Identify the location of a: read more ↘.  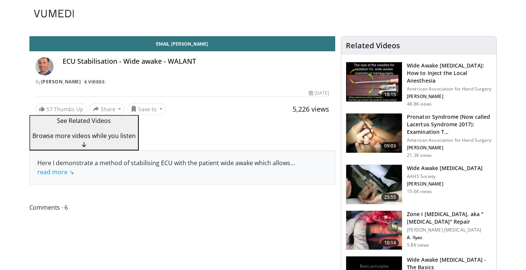
(55, 172).